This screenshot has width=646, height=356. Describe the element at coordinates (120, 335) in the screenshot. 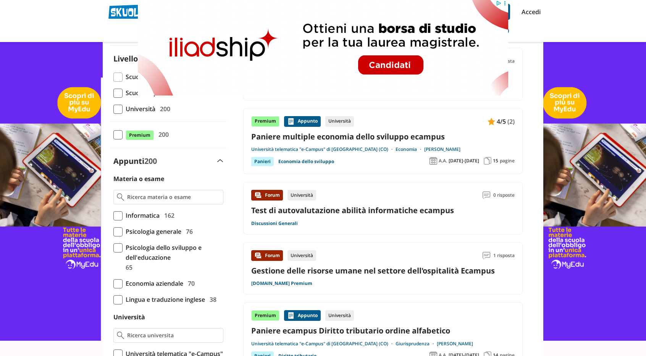

I see `img: Ricerca universita` at that location.